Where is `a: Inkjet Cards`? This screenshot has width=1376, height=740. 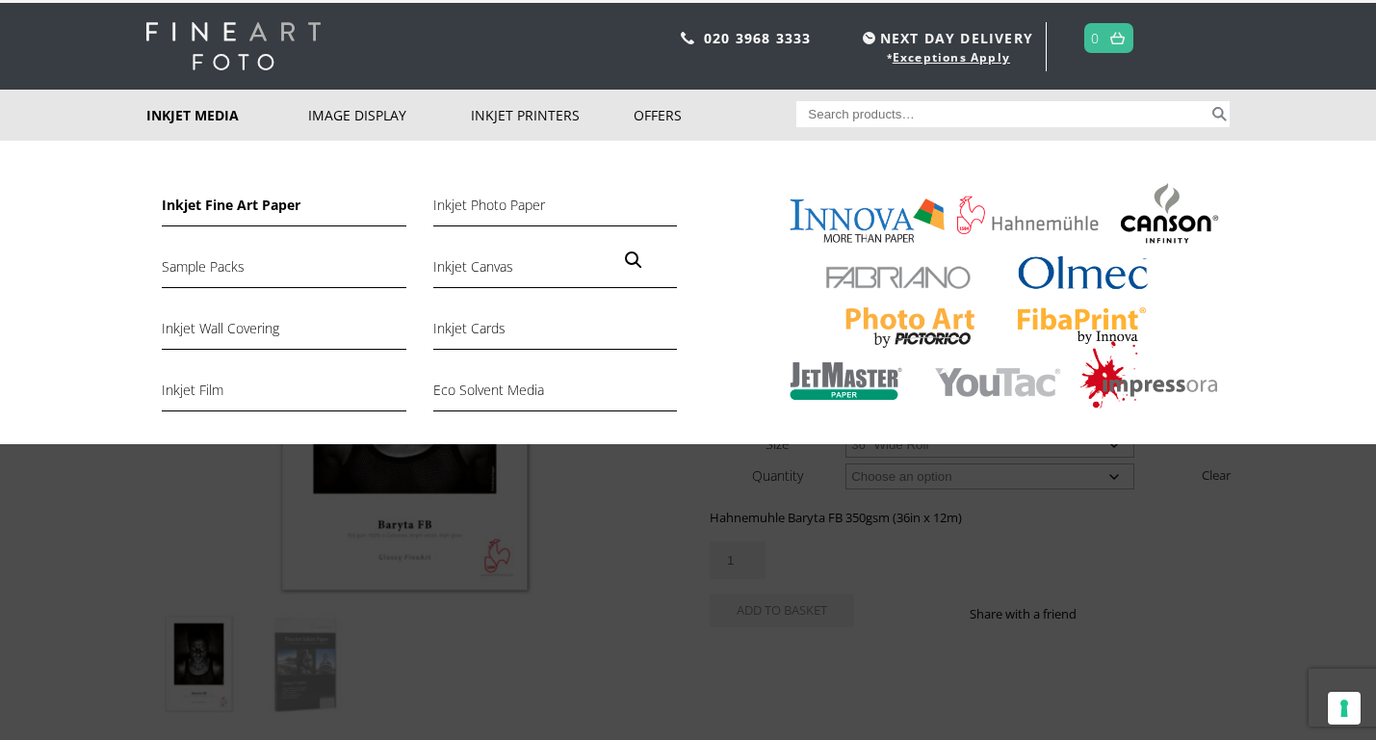
a: Inkjet Cards is located at coordinates (555, 333).